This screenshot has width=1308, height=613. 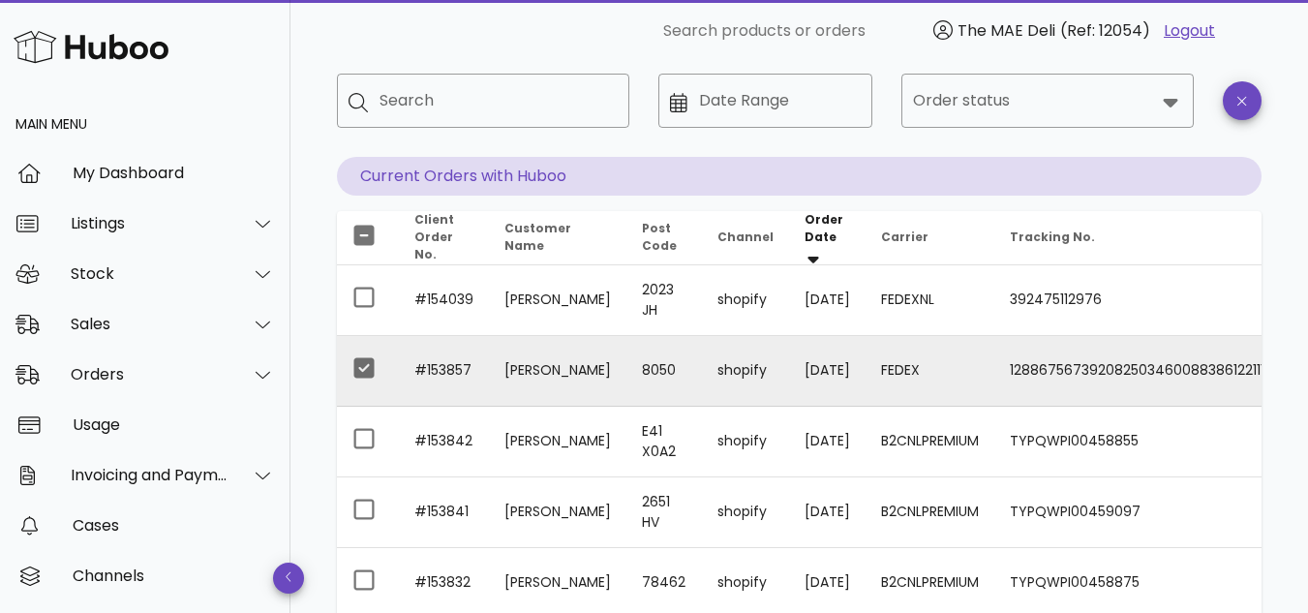 I want to click on div: My Dashboard, so click(x=173, y=172).